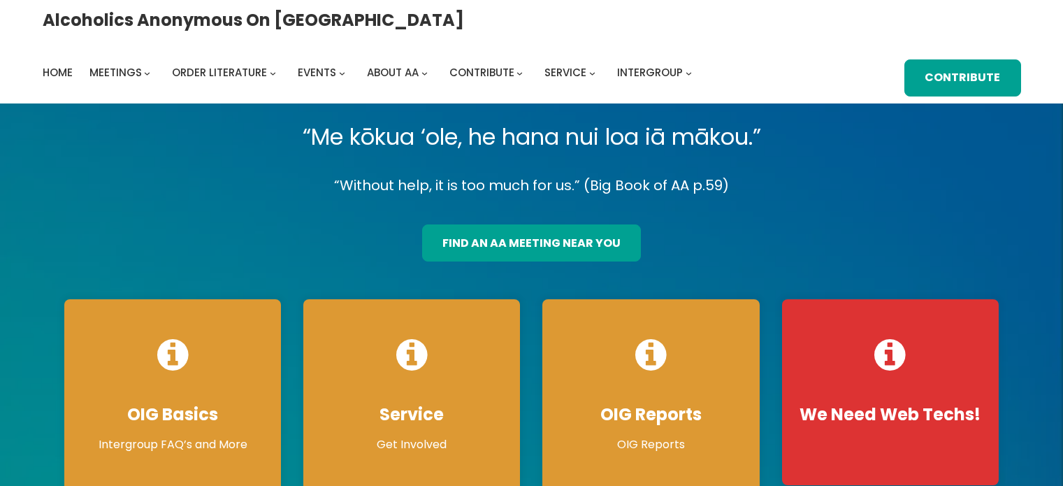 Image resolution: width=1063 pixels, height=486 pixels. Describe the element at coordinates (650, 72) in the screenshot. I see `span: Intergroup` at that location.